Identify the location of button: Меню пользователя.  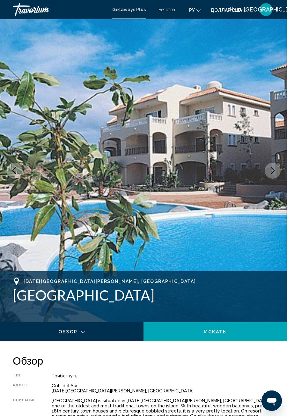
(266, 10).